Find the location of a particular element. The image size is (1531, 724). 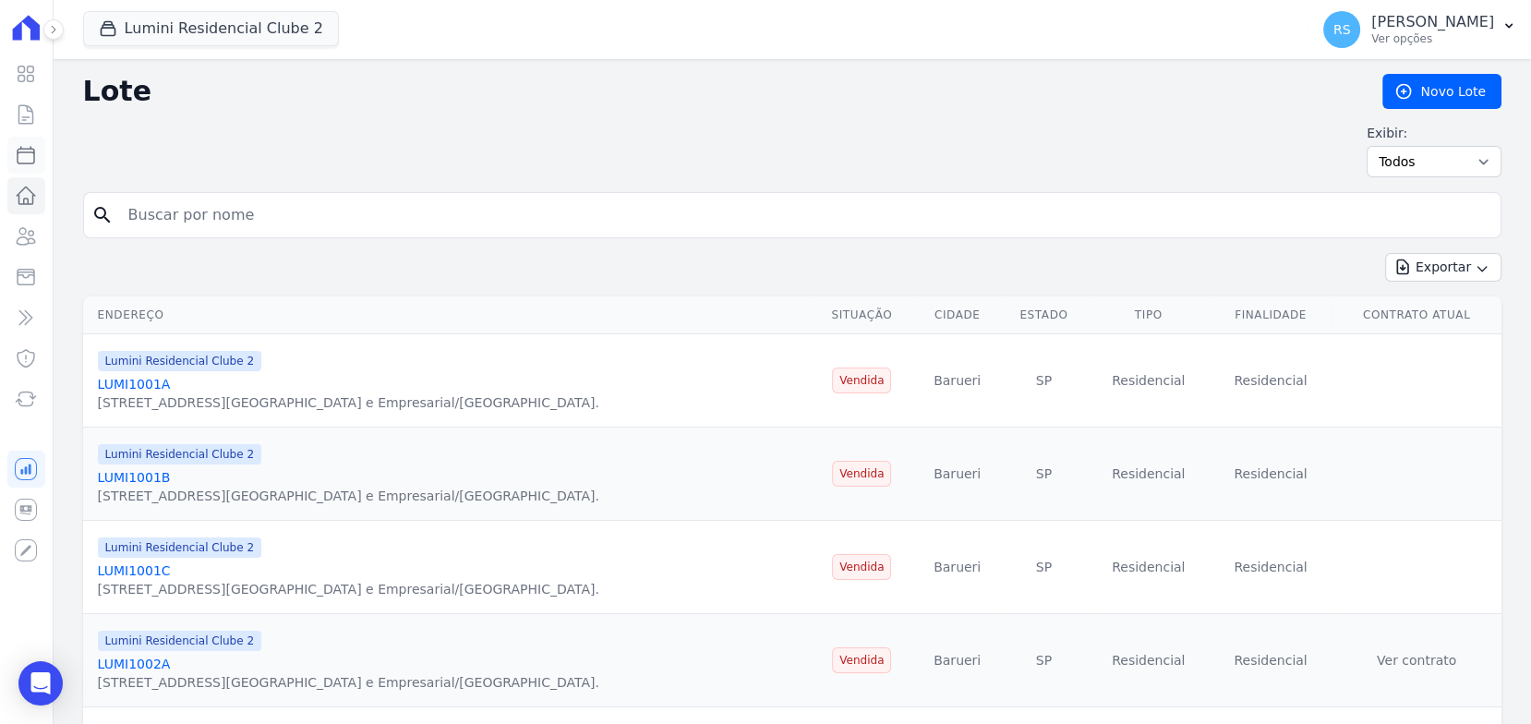

label: Exibir: is located at coordinates (1434, 133).